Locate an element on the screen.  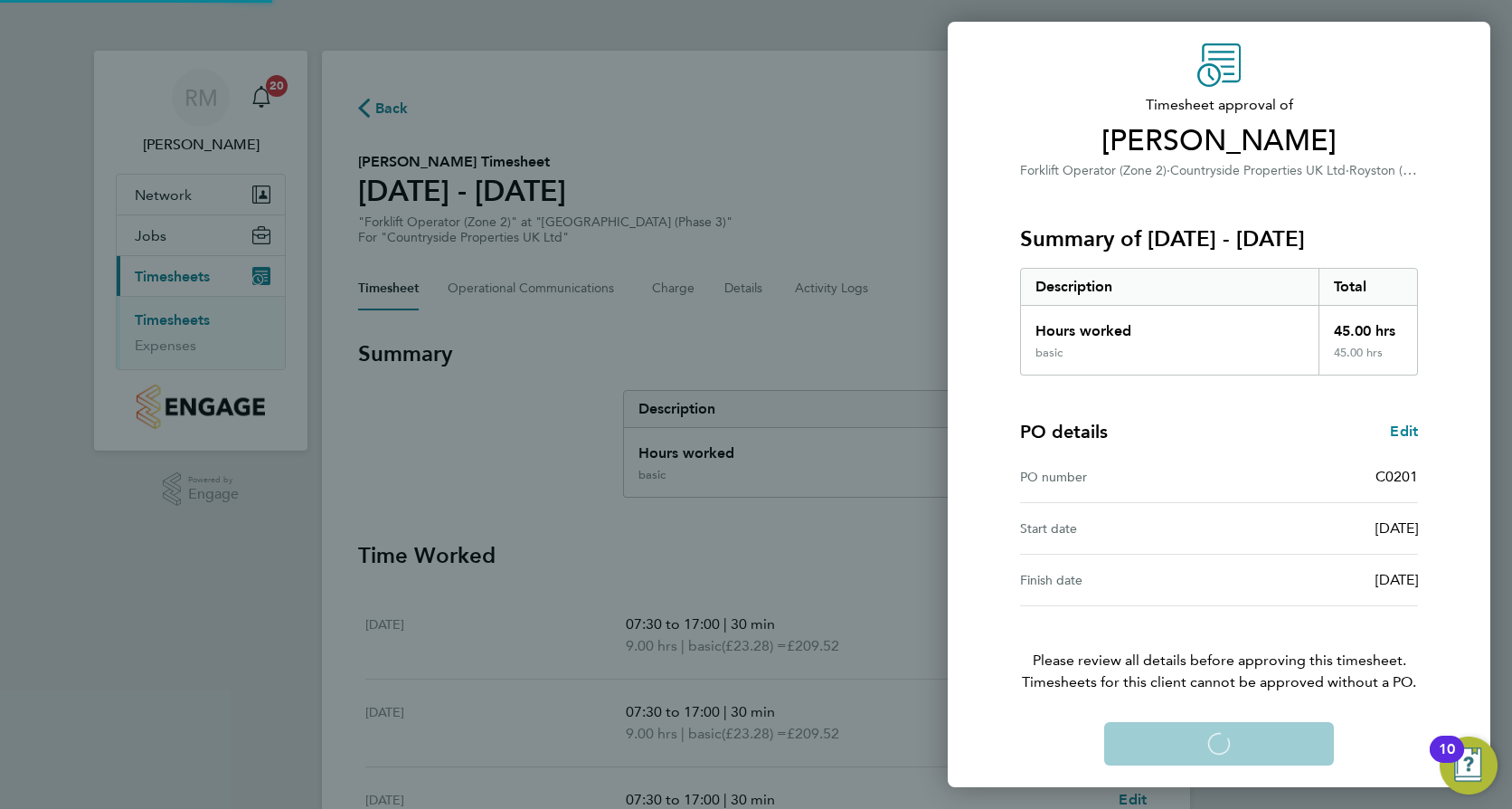
p: Please review all details before approving this timesheet. is located at coordinates (1219, 650).